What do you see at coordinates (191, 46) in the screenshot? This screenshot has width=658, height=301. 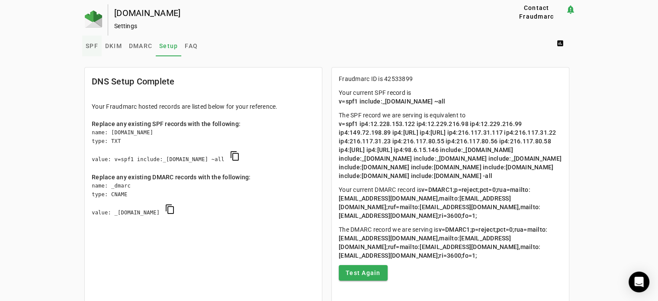 I see `span: FAQ` at bounding box center [191, 46].